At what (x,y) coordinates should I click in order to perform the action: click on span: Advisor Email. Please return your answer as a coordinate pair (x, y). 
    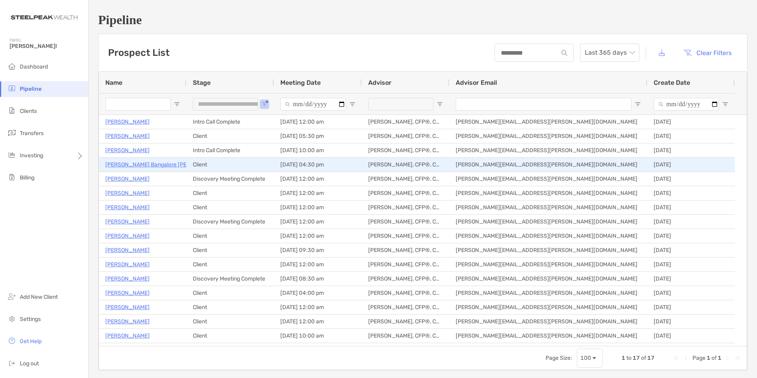
    Looking at the image, I should click on (476, 82).